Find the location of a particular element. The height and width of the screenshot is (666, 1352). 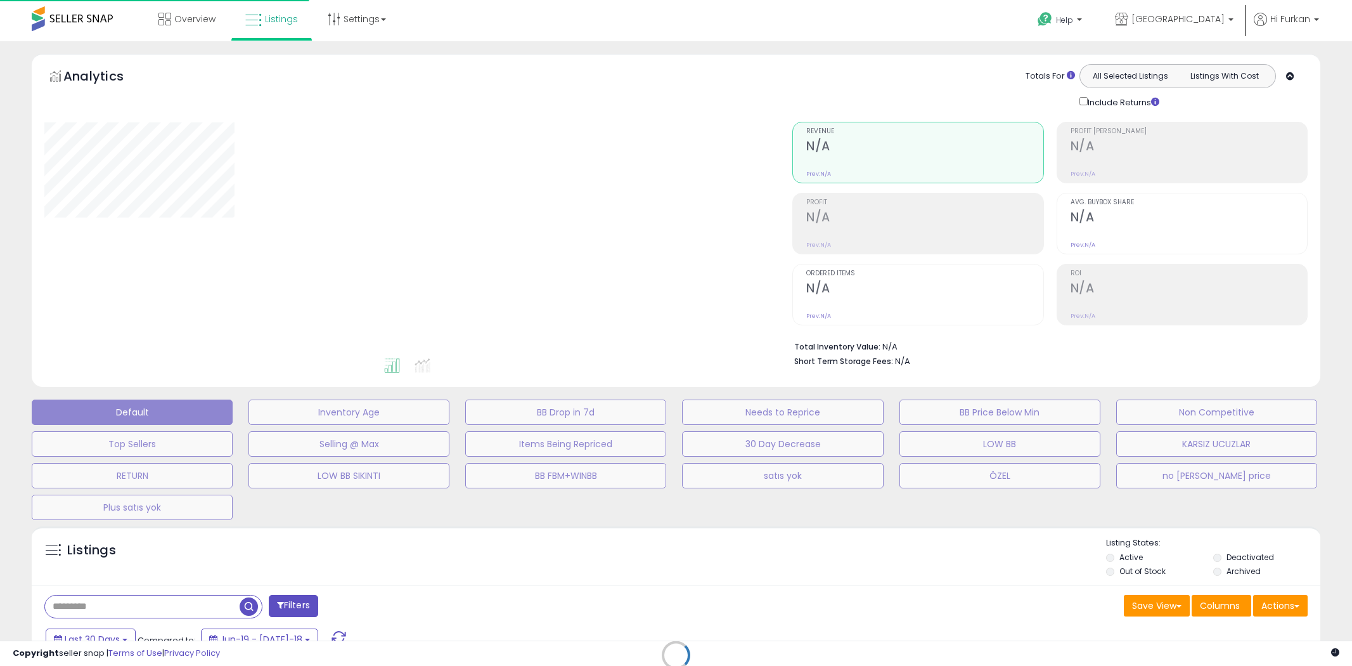

button: BB FBM+WINBB is located at coordinates (565, 475).